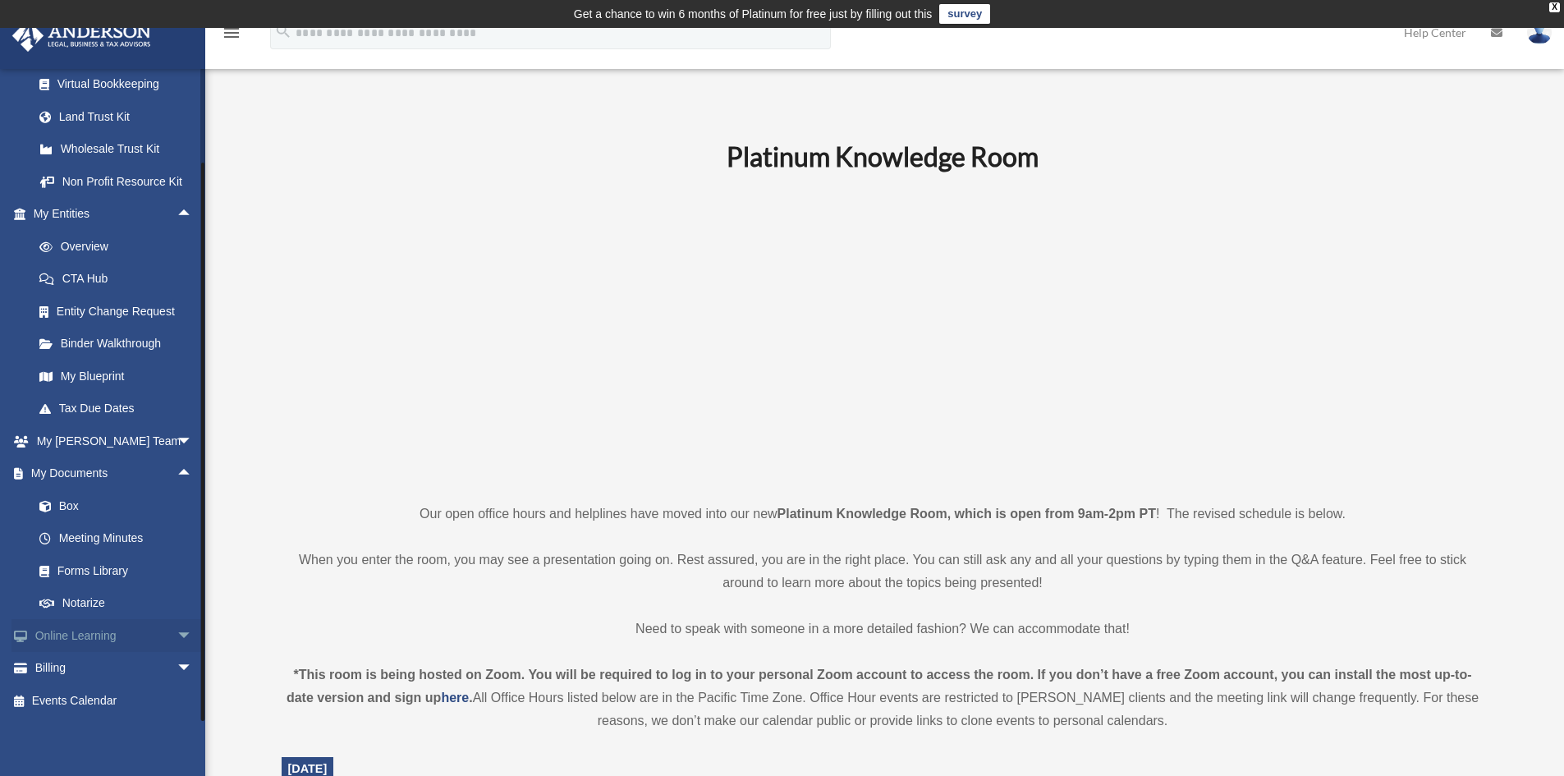 This screenshot has height=776, width=1564. What do you see at coordinates (1554, 7) in the screenshot?
I see `div: close` at bounding box center [1554, 7].